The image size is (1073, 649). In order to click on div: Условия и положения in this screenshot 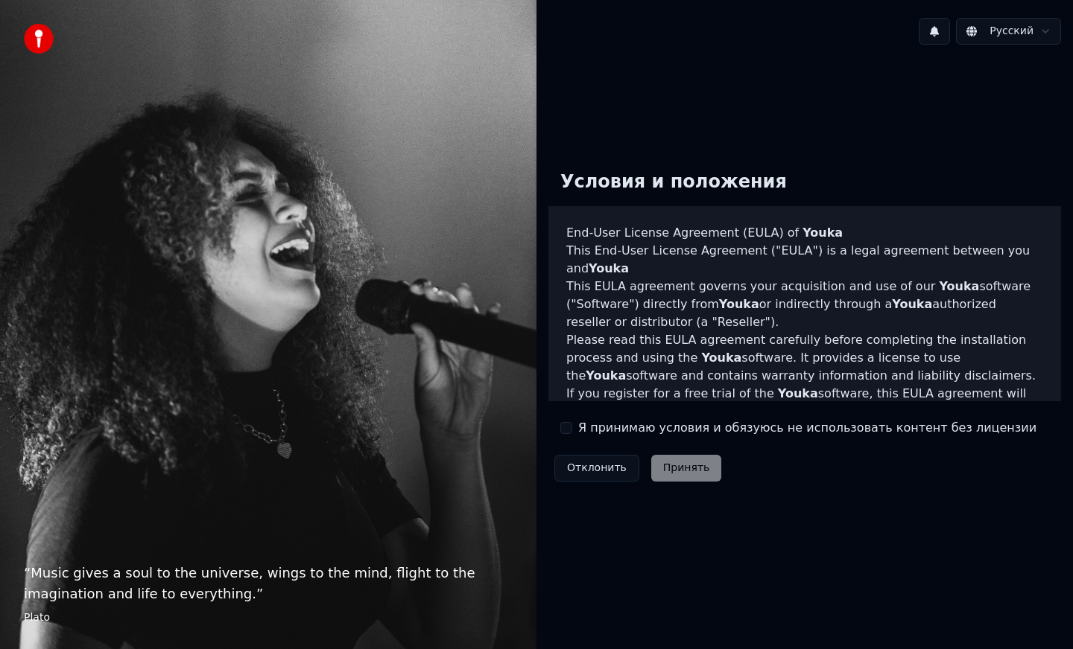, I will do `click(673, 182)`.